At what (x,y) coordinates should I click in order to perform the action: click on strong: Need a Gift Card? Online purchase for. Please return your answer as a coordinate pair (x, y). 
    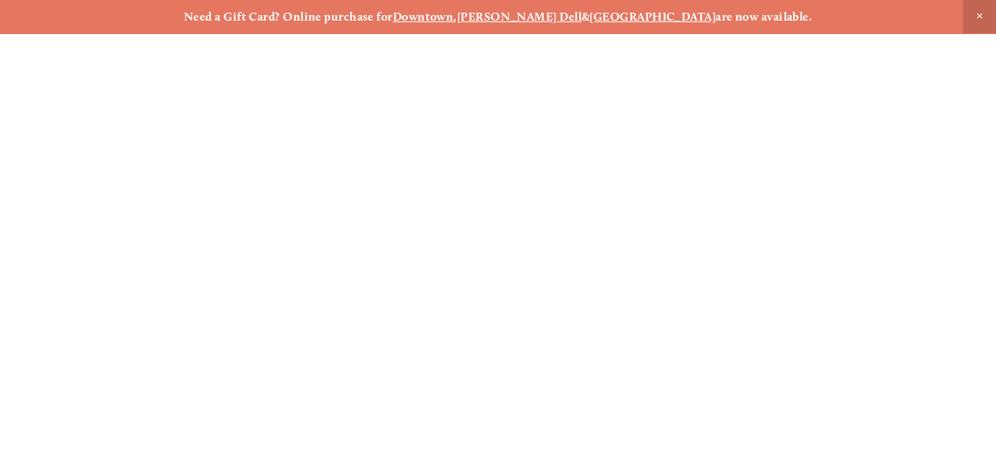
    Looking at the image, I should click on (289, 17).